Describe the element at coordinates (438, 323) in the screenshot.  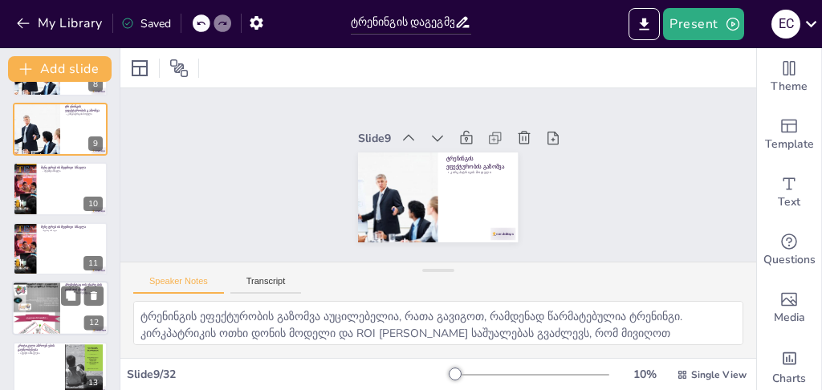
I see `textarea: ტრენინგის ეფექტურობის გაზომვა აუცილებელია, რათა გავიგოთ, რამდენად წარმატებულია ტრენინგი. კირკპატრ...` at that location.